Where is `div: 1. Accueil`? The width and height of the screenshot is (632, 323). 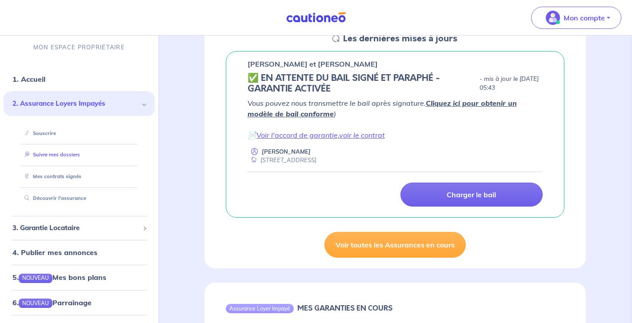 div: 1. Accueil is located at coordinates (79, 79).